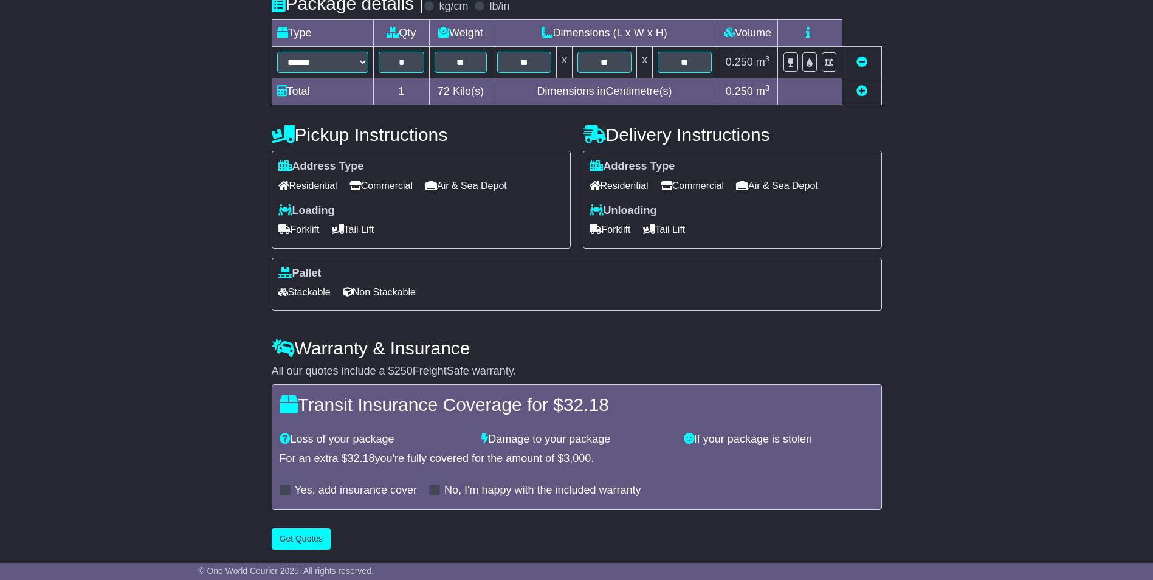 This screenshot has width=1153, height=580. I want to click on td: Kilo(s), so click(461, 92).